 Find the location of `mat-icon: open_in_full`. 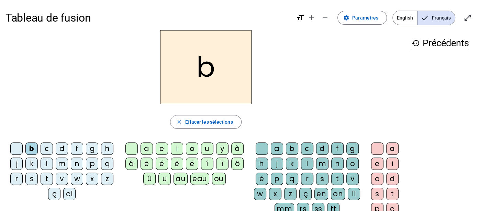

mat-icon: open_in_full is located at coordinates (467, 18).